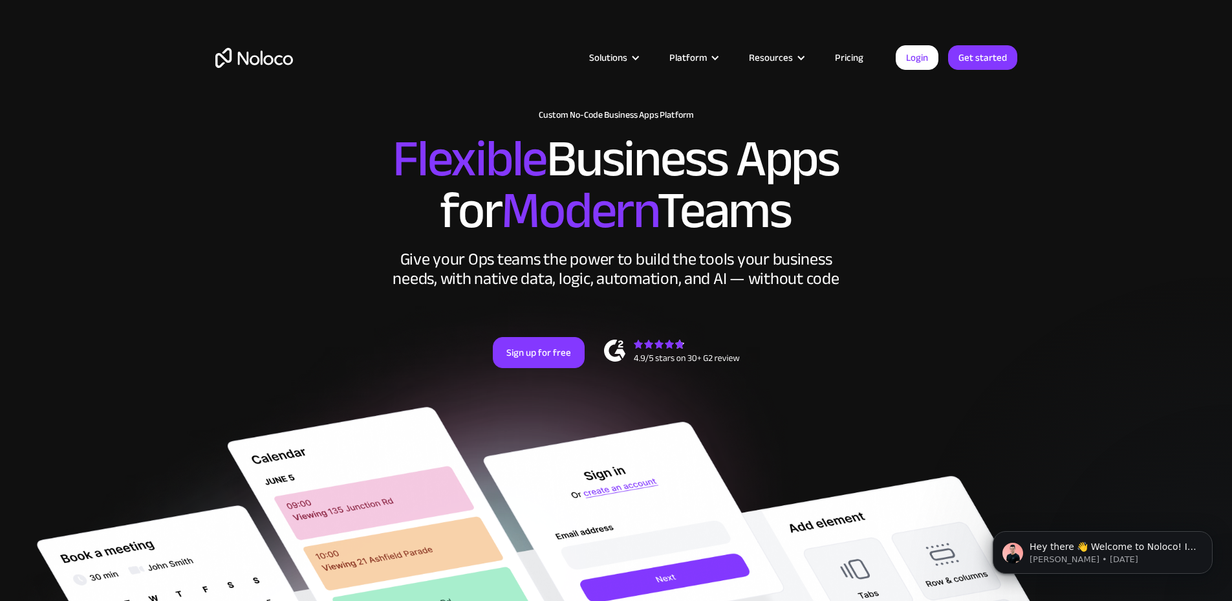  Describe the element at coordinates (129, 49) in the screenshot. I see `div: message notification from Darragh, 3d ago. Hey there 👋 Welcome to Noloco! If you have any questio...` at that location.